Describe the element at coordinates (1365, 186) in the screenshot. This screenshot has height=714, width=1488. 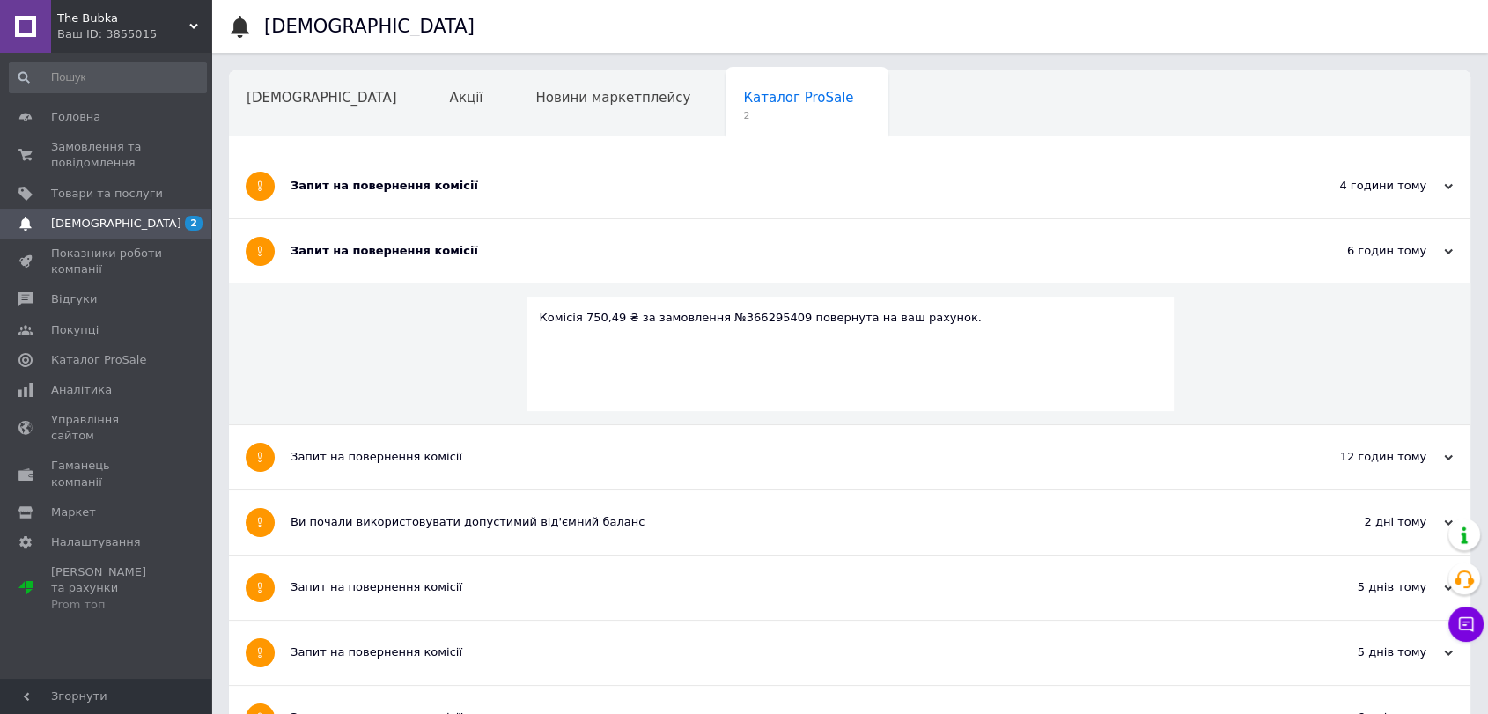
I see `div: 4 години тому` at that location.